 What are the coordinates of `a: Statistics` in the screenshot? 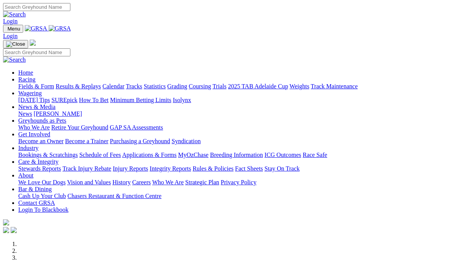 It's located at (155, 86).